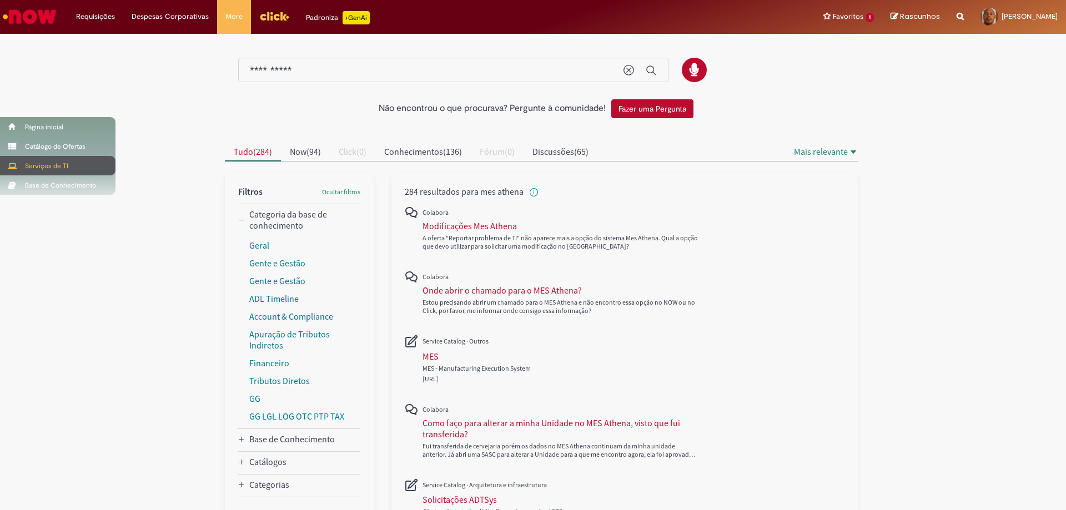 This screenshot has width=1066, height=510. What do you see at coordinates (847, 17) in the screenshot?
I see `span: Favoritos` at bounding box center [847, 17].